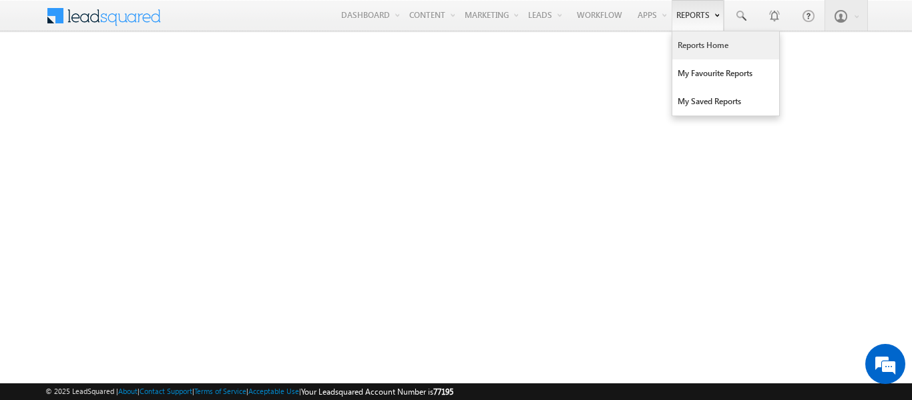 This screenshot has width=912, height=400. What do you see at coordinates (166, 390) in the screenshot?
I see `a: Contact Support` at bounding box center [166, 390].